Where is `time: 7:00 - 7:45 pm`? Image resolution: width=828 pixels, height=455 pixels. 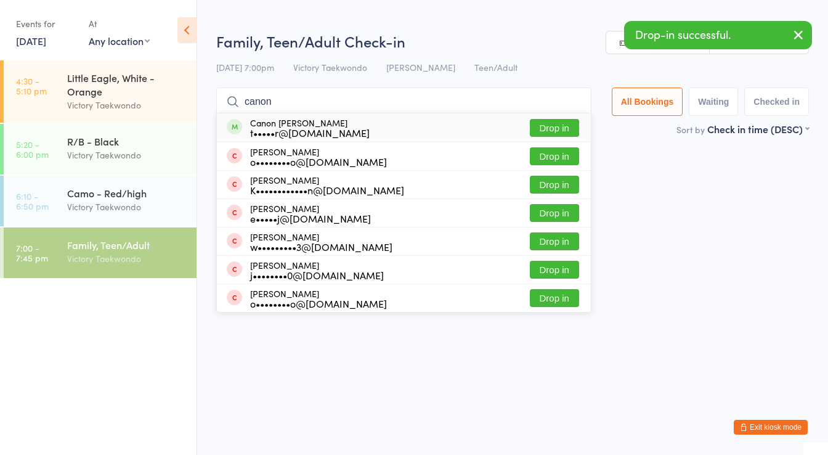 time: 7:00 - 7:45 pm is located at coordinates (32, 253).